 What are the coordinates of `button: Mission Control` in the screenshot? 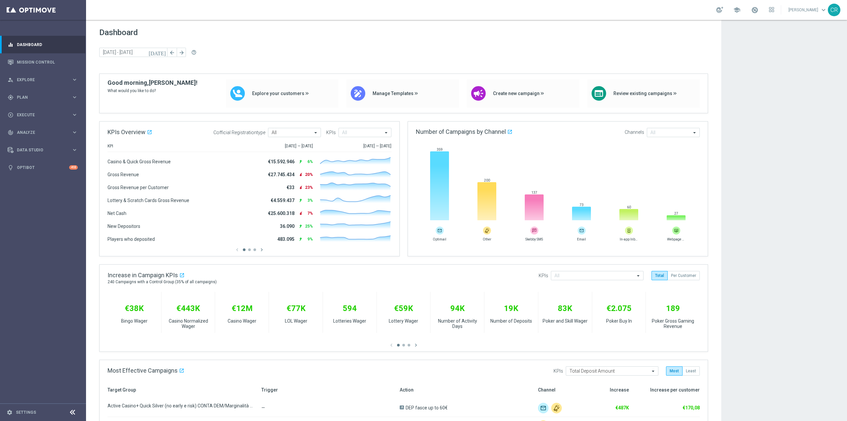 It's located at (43, 62).